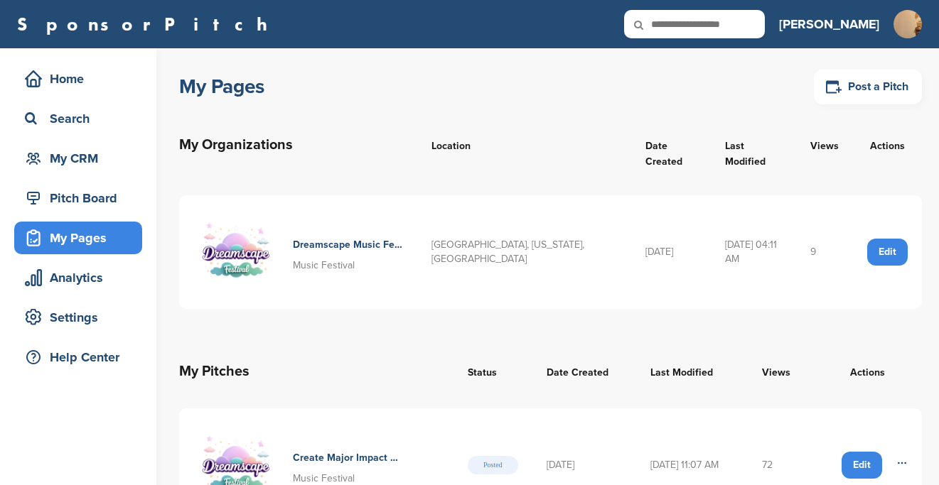 This screenshot has width=939, height=485. I want to click on div: Help Center, so click(82, 358).